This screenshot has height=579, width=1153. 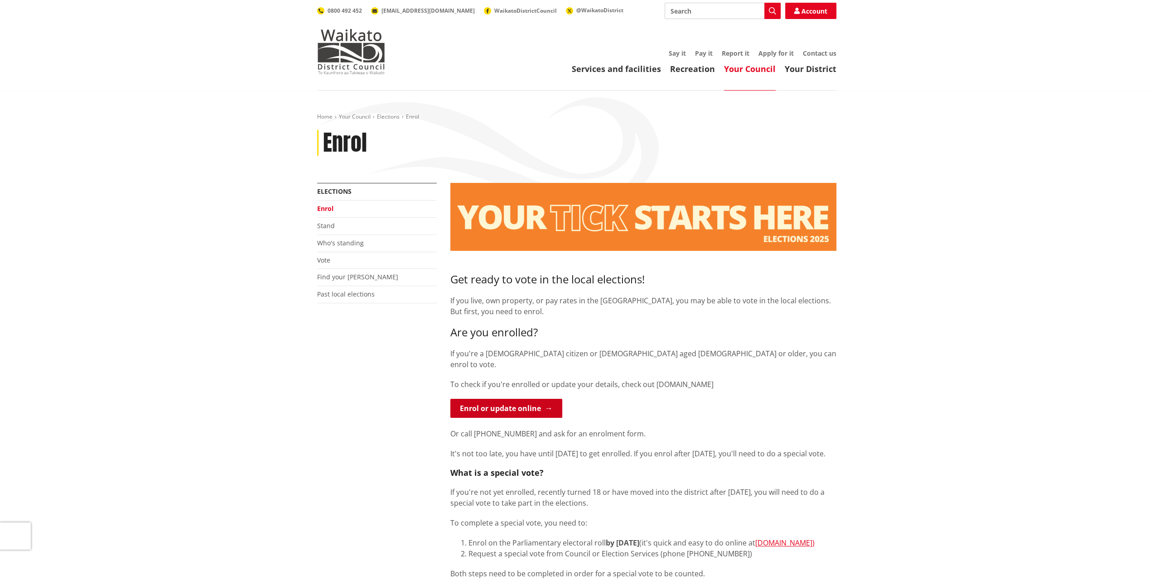 I want to click on a: Vote, so click(x=323, y=260).